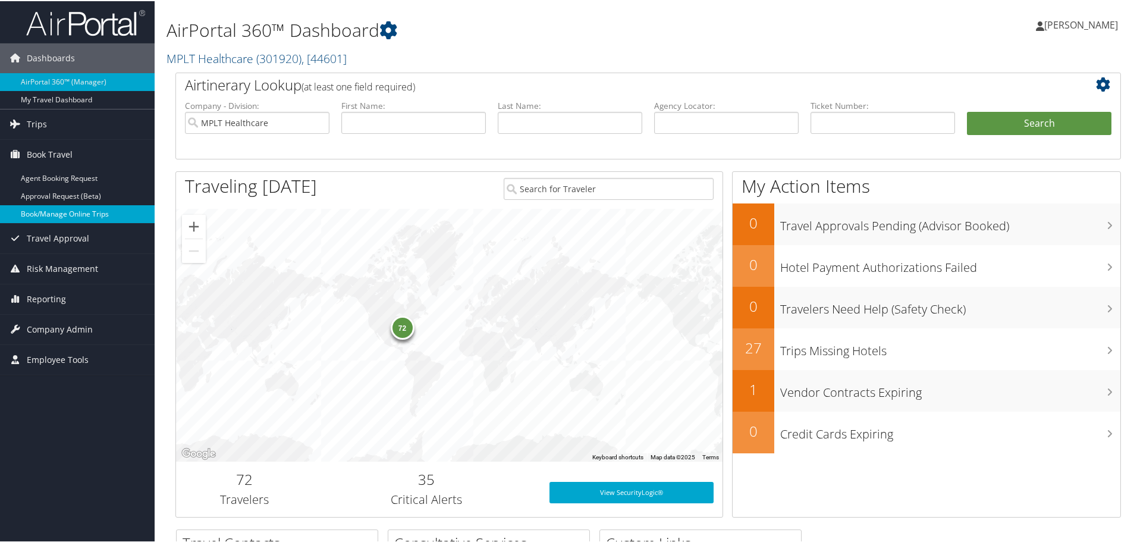 Image resolution: width=1137 pixels, height=542 pixels. What do you see at coordinates (608, 187) in the screenshot?
I see `input: Search for Traveler` at bounding box center [608, 187].